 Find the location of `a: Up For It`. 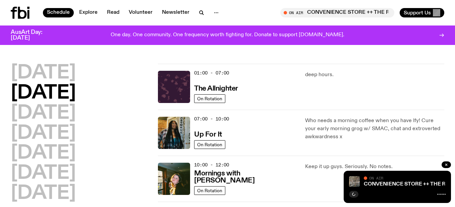

a: Up For It is located at coordinates (208, 134).